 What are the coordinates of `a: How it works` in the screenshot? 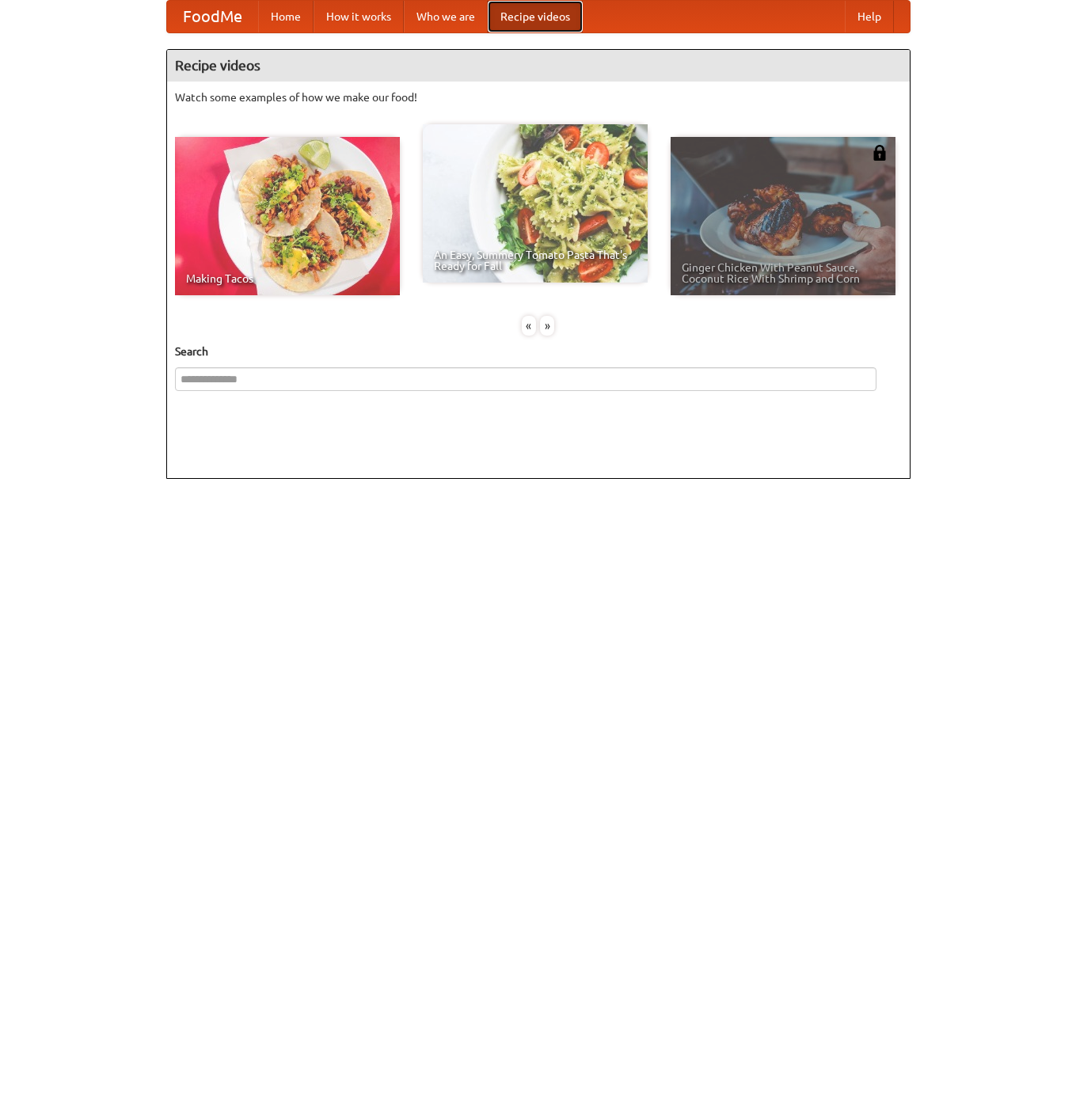 It's located at (359, 16).